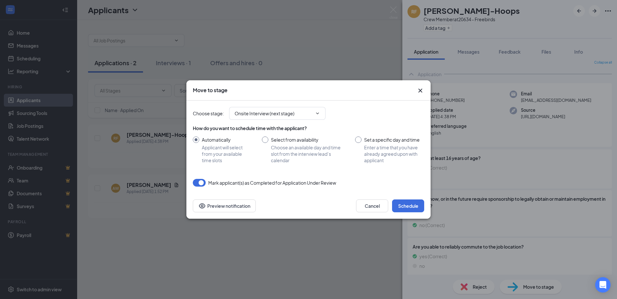 This screenshot has width=617, height=299. What do you see at coordinates (224, 206) in the screenshot?
I see `button: Preview notificationEye` at bounding box center [224, 206].